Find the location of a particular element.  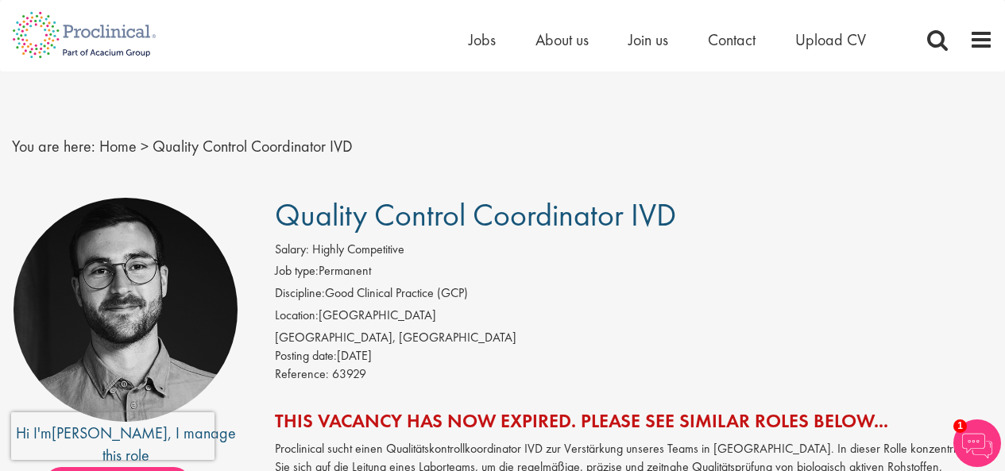

label: Reference: is located at coordinates (302, 374).